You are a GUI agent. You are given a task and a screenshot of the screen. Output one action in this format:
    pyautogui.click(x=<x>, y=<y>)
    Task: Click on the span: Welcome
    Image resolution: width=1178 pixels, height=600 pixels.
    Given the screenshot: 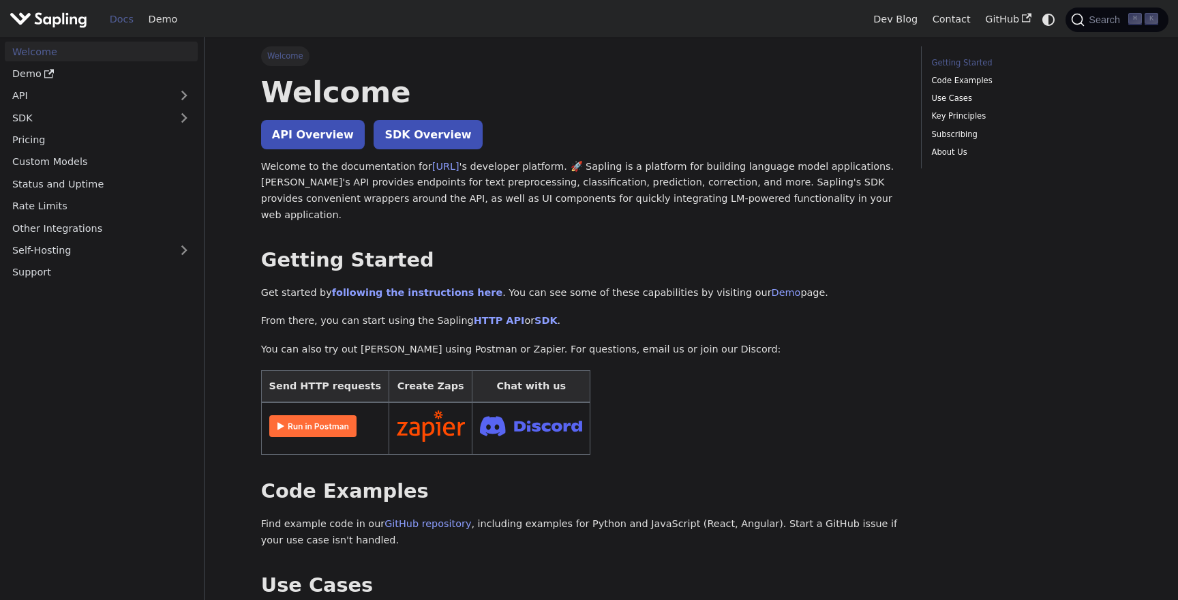 What is the action you would take?
    pyautogui.click(x=285, y=56)
    